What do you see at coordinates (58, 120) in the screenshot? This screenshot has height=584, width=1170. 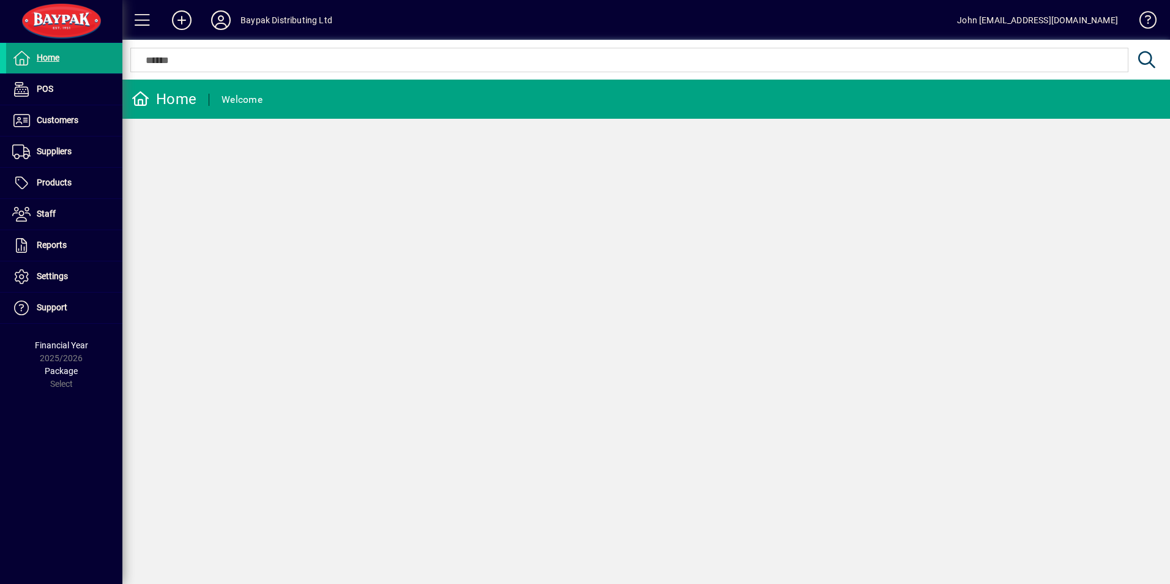 I see `span: Customers` at bounding box center [58, 120].